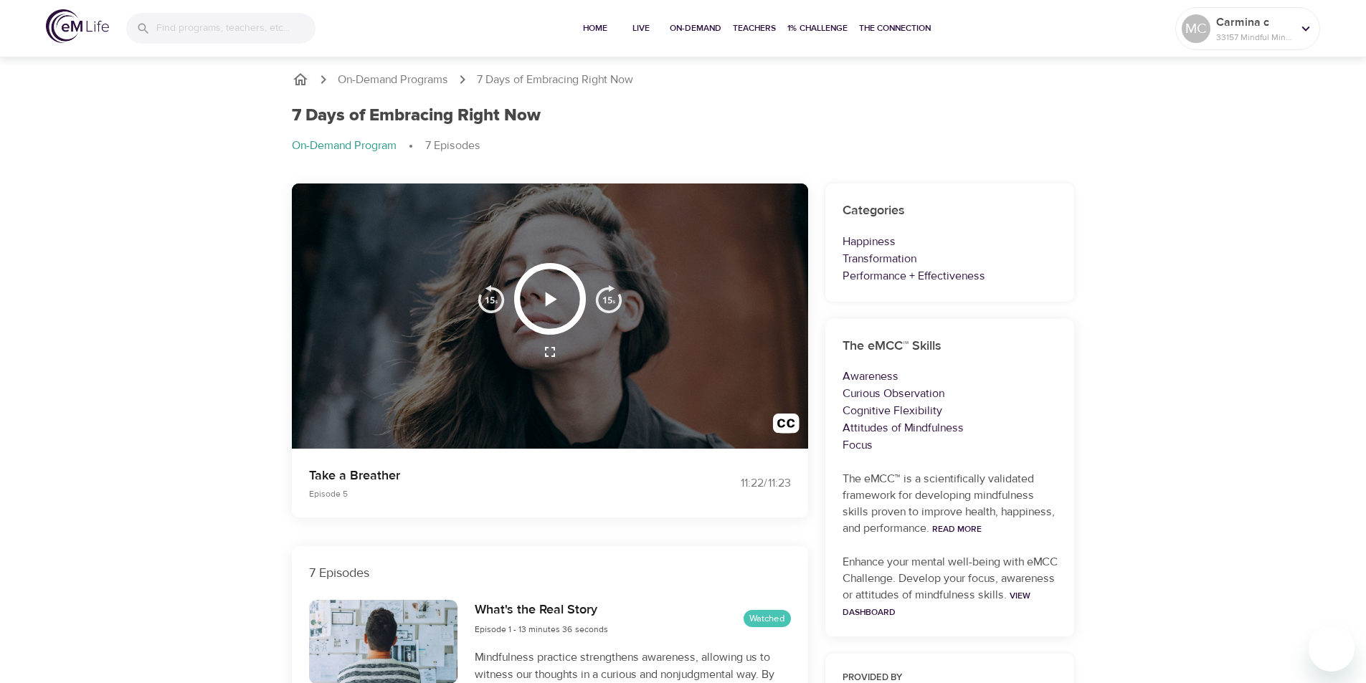 The height and width of the screenshot is (683, 1366). Describe the element at coordinates (416, 115) in the screenshot. I see `h1: 7 Days of Embracing Right Now` at that location.